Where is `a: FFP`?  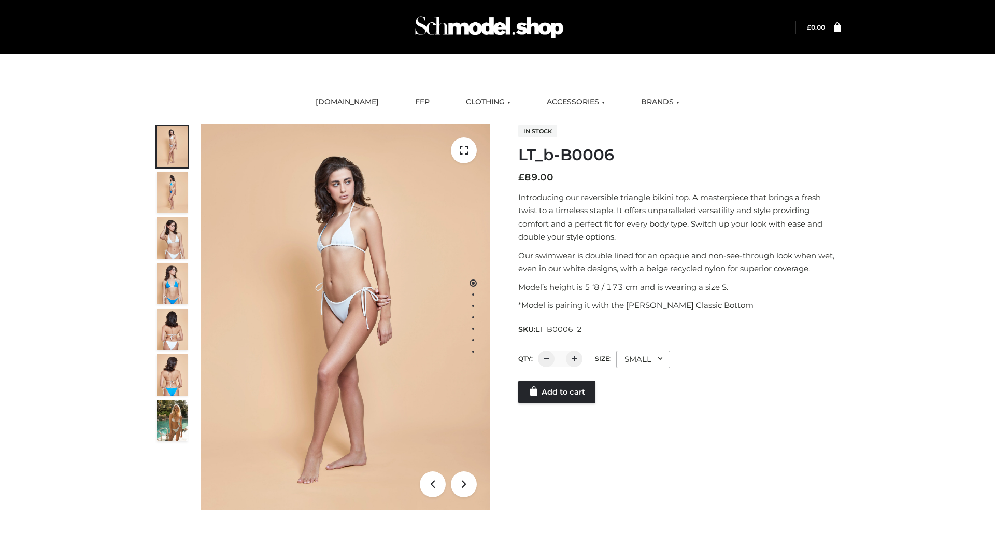
a: FFP is located at coordinates (422, 102).